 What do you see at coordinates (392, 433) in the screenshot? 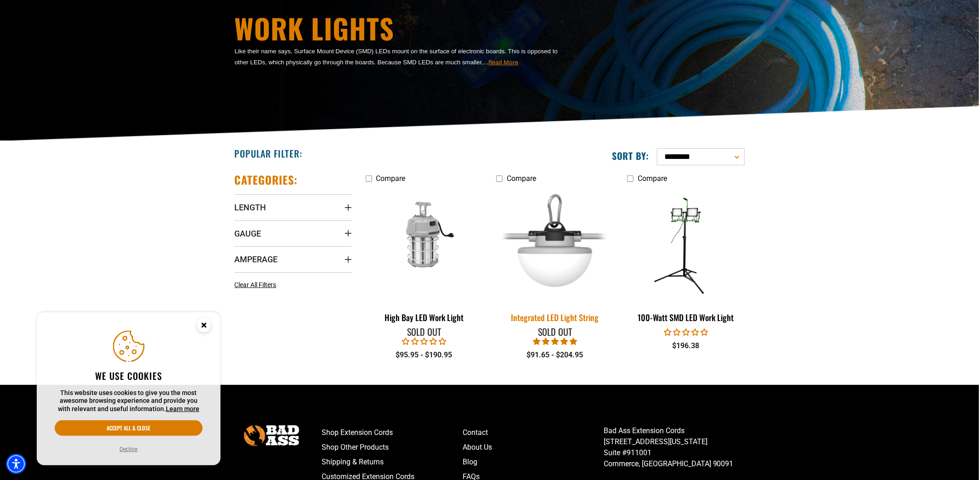
I see `a: Shop Extension Cords` at bounding box center [392, 433].